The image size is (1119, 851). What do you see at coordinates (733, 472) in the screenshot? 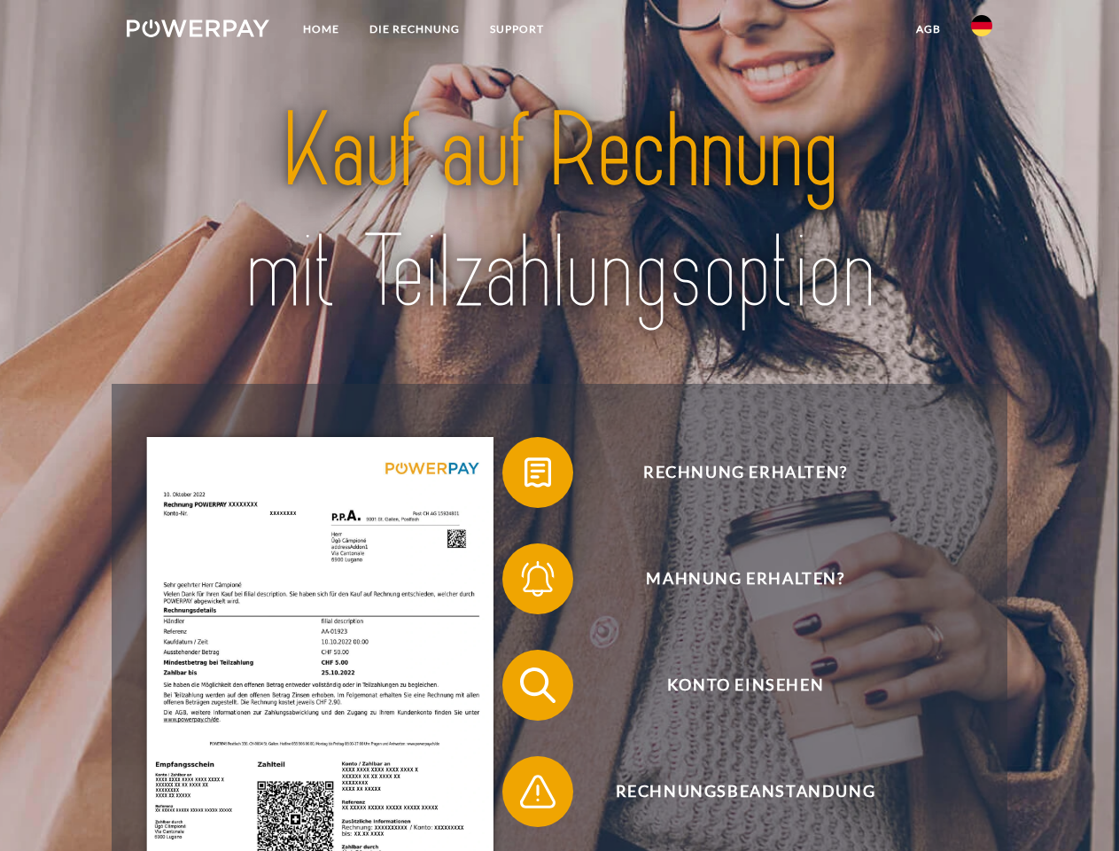
I see `a: Rechnung erhalten?` at bounding box center [733, 472].